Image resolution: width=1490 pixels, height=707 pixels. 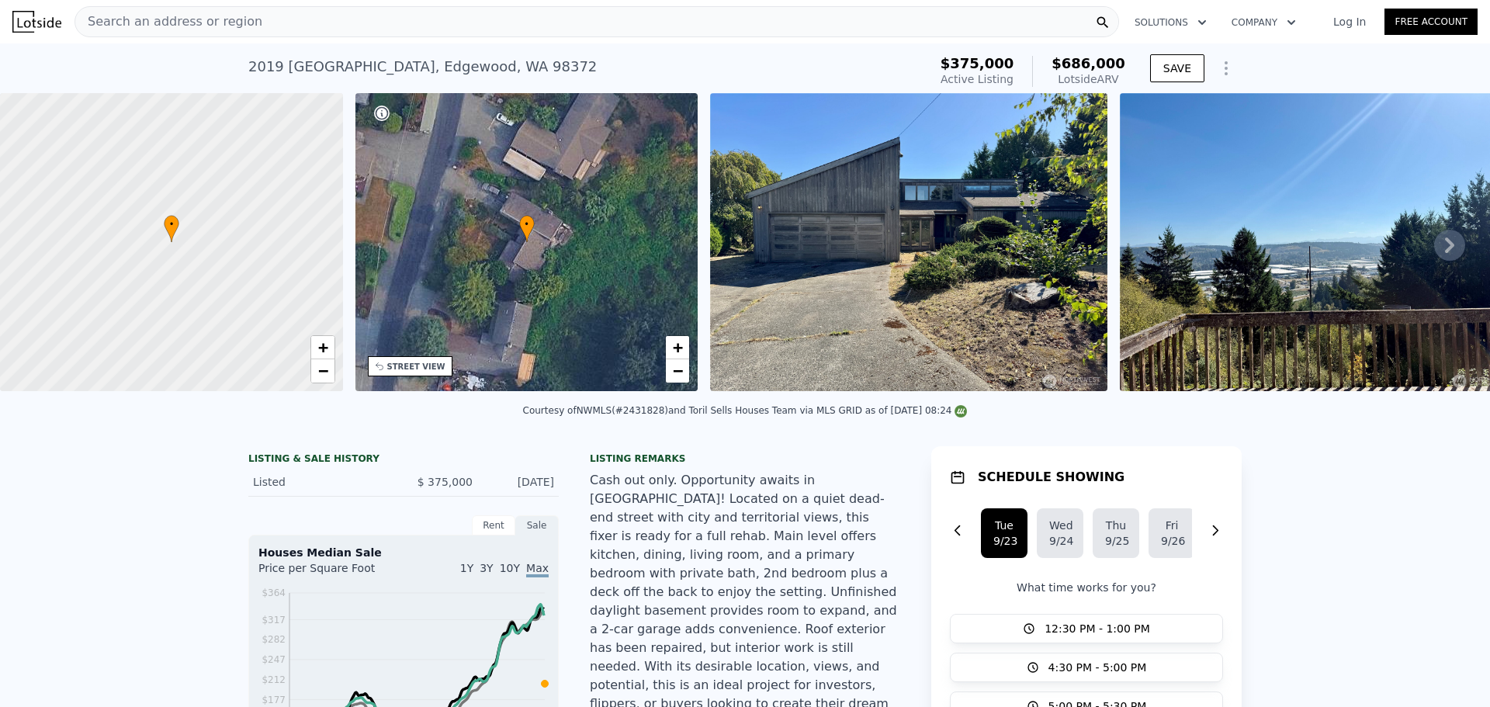 I want to click on div: 9/24, so click(x=1060, y=541).